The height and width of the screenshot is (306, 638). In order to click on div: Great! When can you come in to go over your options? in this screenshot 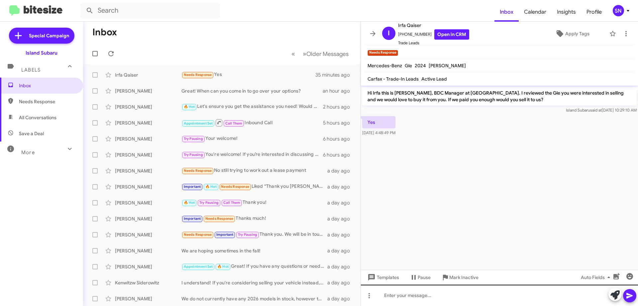, I will do `click(252, 91)`.